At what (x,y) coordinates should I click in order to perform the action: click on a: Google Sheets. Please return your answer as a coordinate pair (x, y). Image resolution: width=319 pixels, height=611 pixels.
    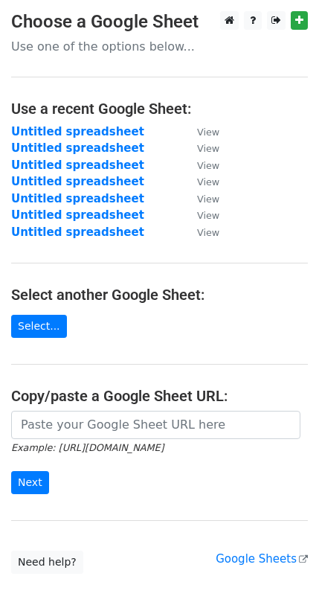
    Looking at the image, I should click on (262, 559).